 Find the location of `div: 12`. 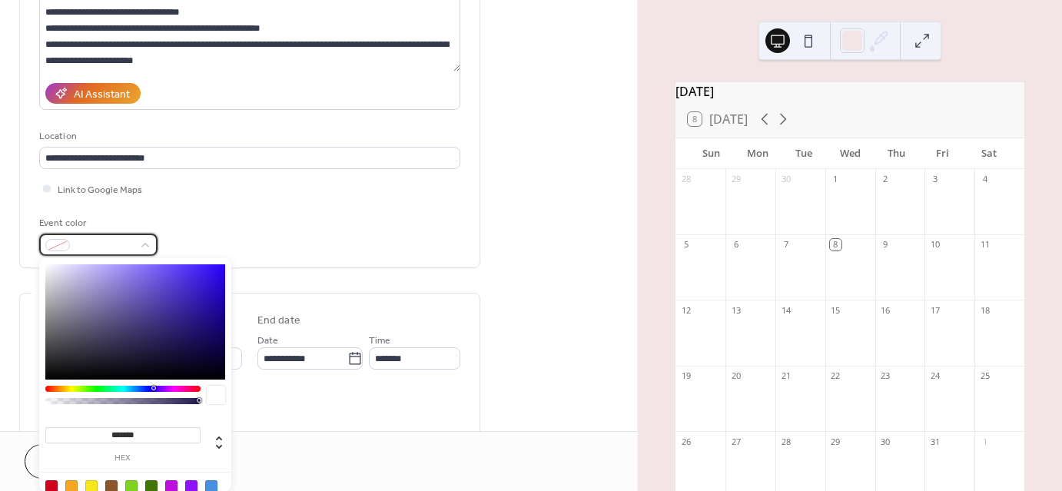

div: 12 is located at coordinates (686, 310).